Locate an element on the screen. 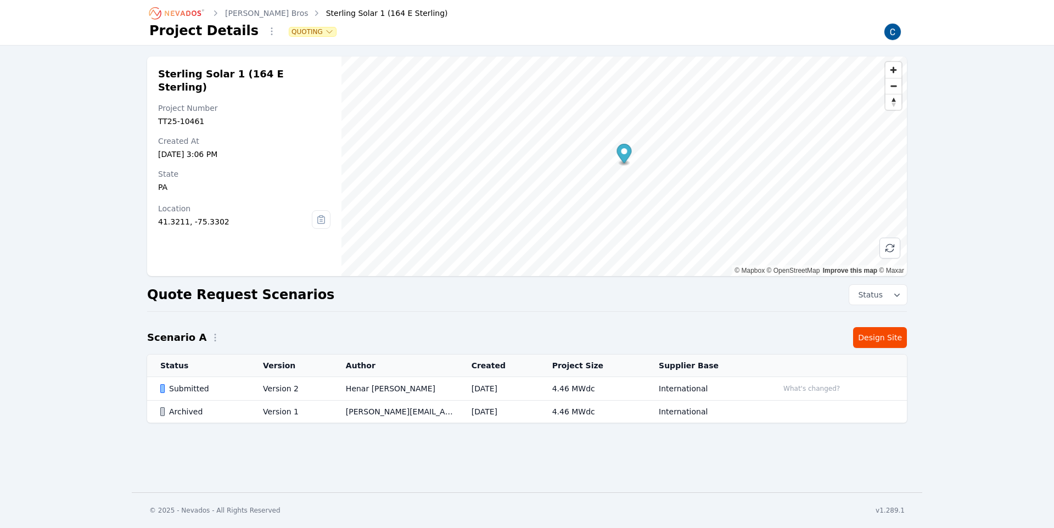 The image size is (1054, 528). button: Quoting is located at coordinates (313, 32).